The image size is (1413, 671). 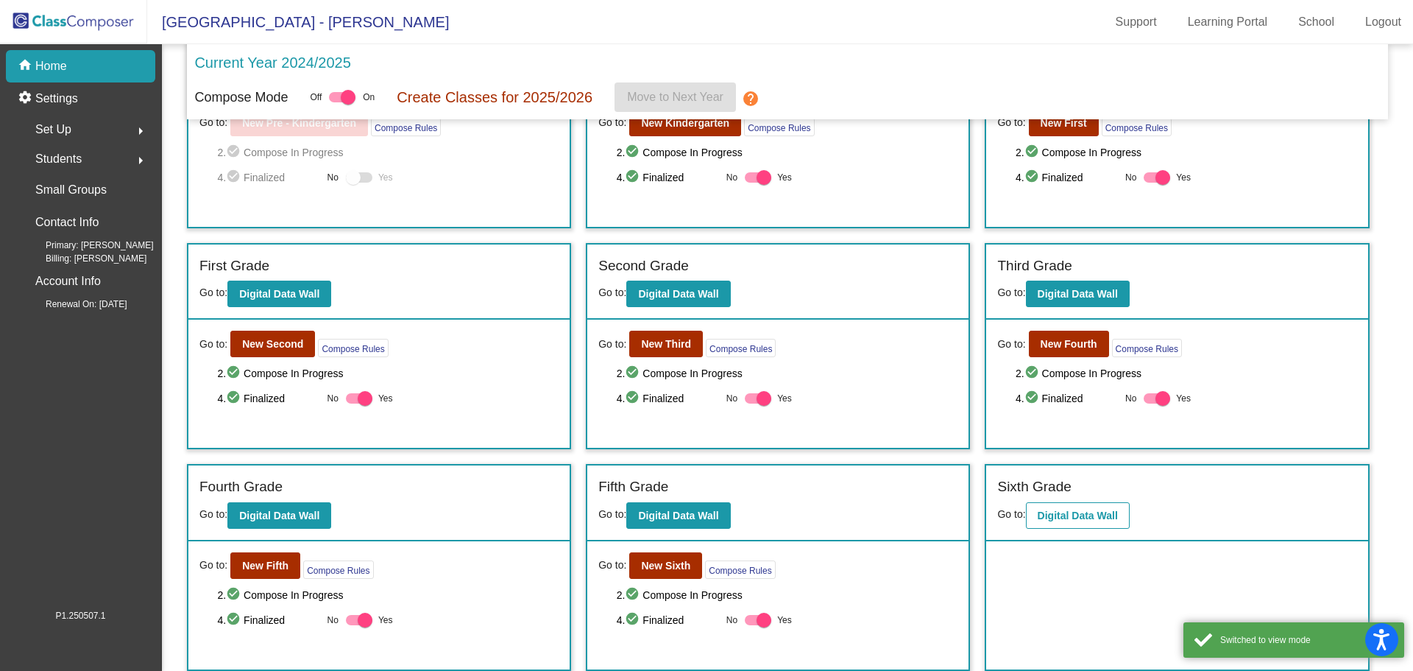 I want to click on b: New First, so click(x=1064, y=123).